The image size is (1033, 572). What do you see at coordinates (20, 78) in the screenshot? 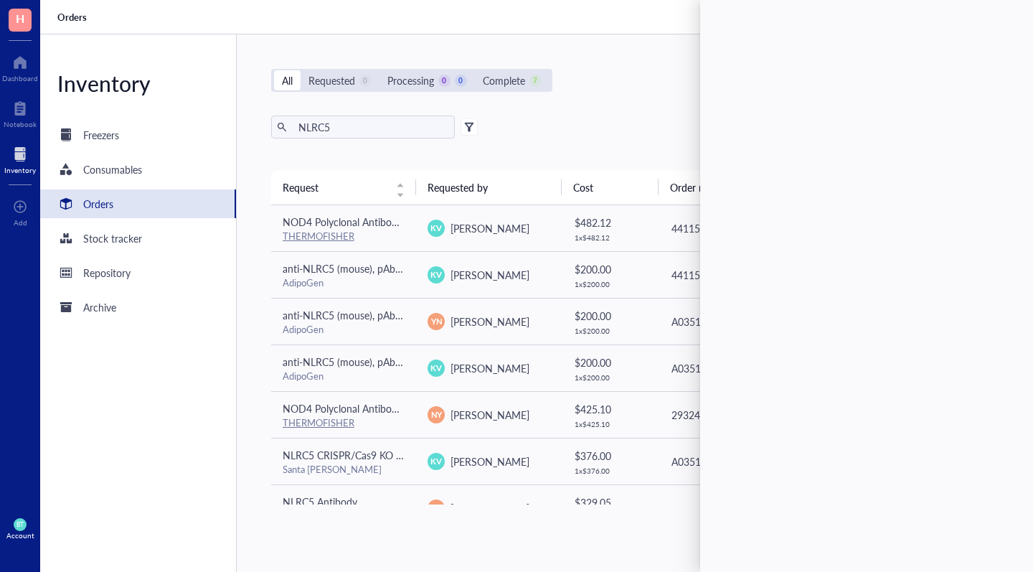
I see `div: Dashboard` at bounding box center [20, 78].